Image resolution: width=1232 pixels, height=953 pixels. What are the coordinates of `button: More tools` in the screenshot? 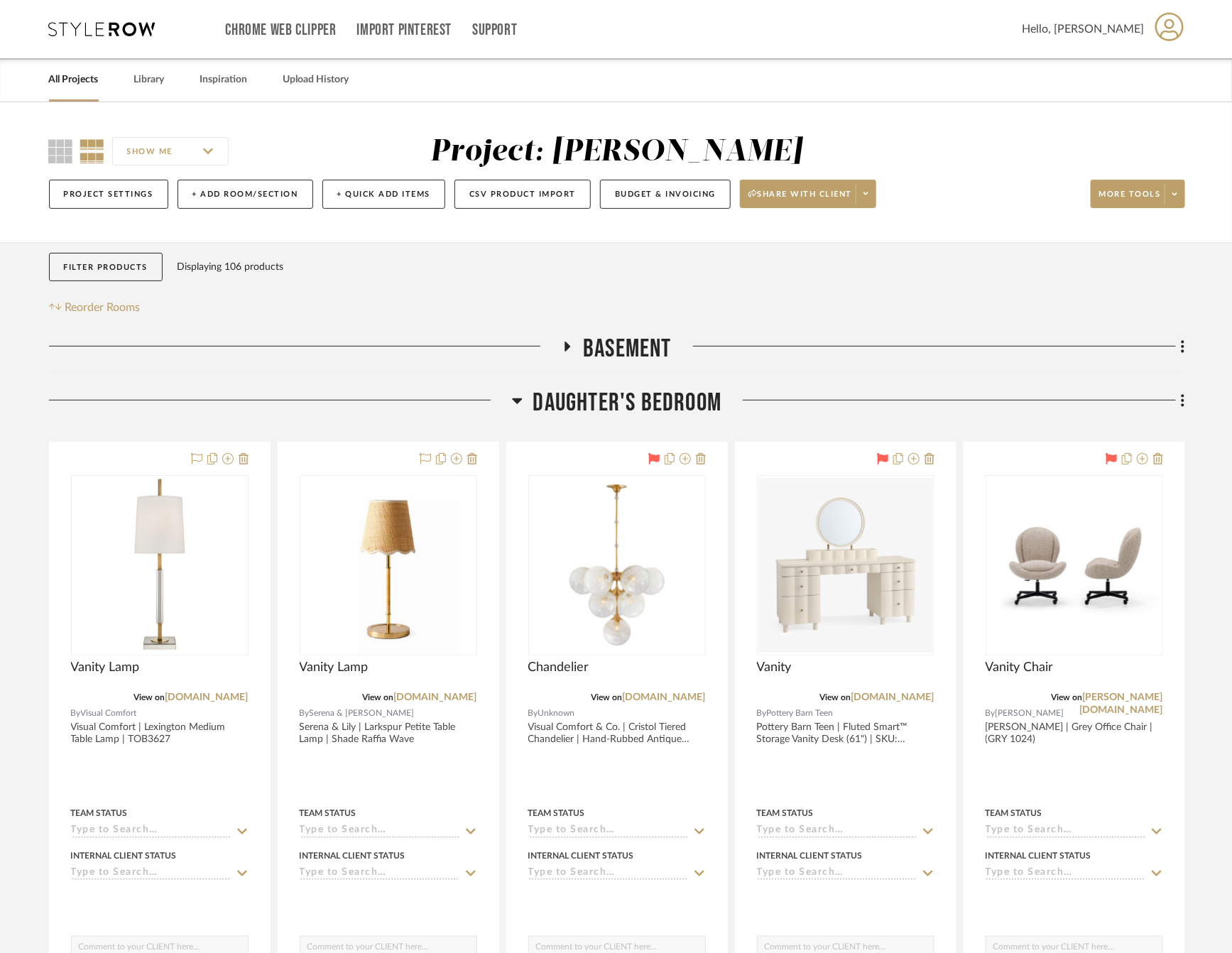 It's located at (1137, 194).